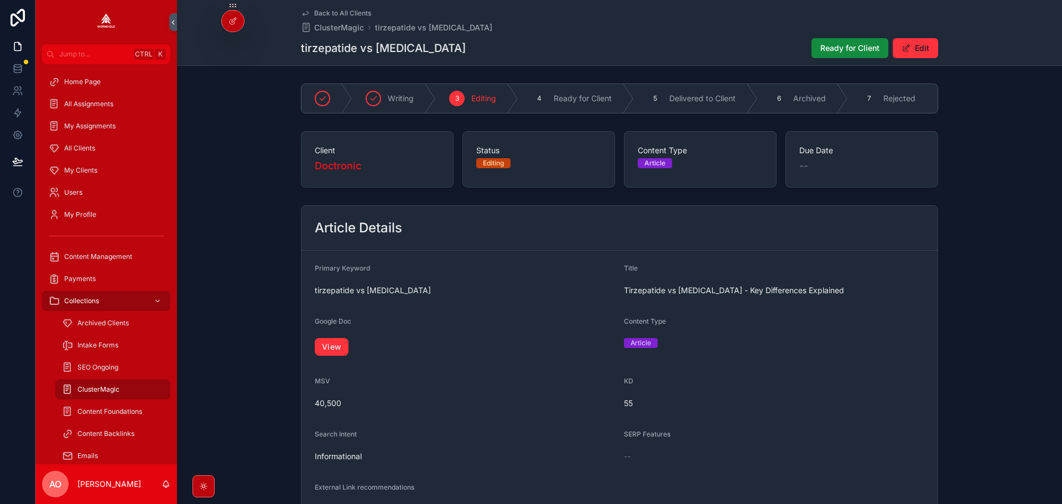  Describe the element at coordinates (655, 98) in the screenshot. I see `span: 5` at that location.